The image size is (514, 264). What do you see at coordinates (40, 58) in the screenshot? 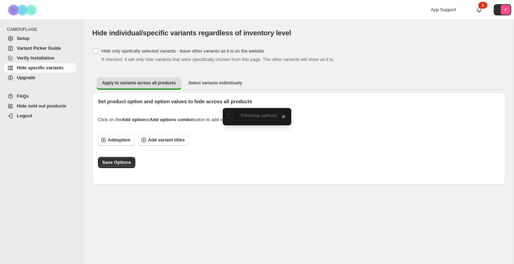
I see `a: Verify Installation` at bounding box center [40, 58].